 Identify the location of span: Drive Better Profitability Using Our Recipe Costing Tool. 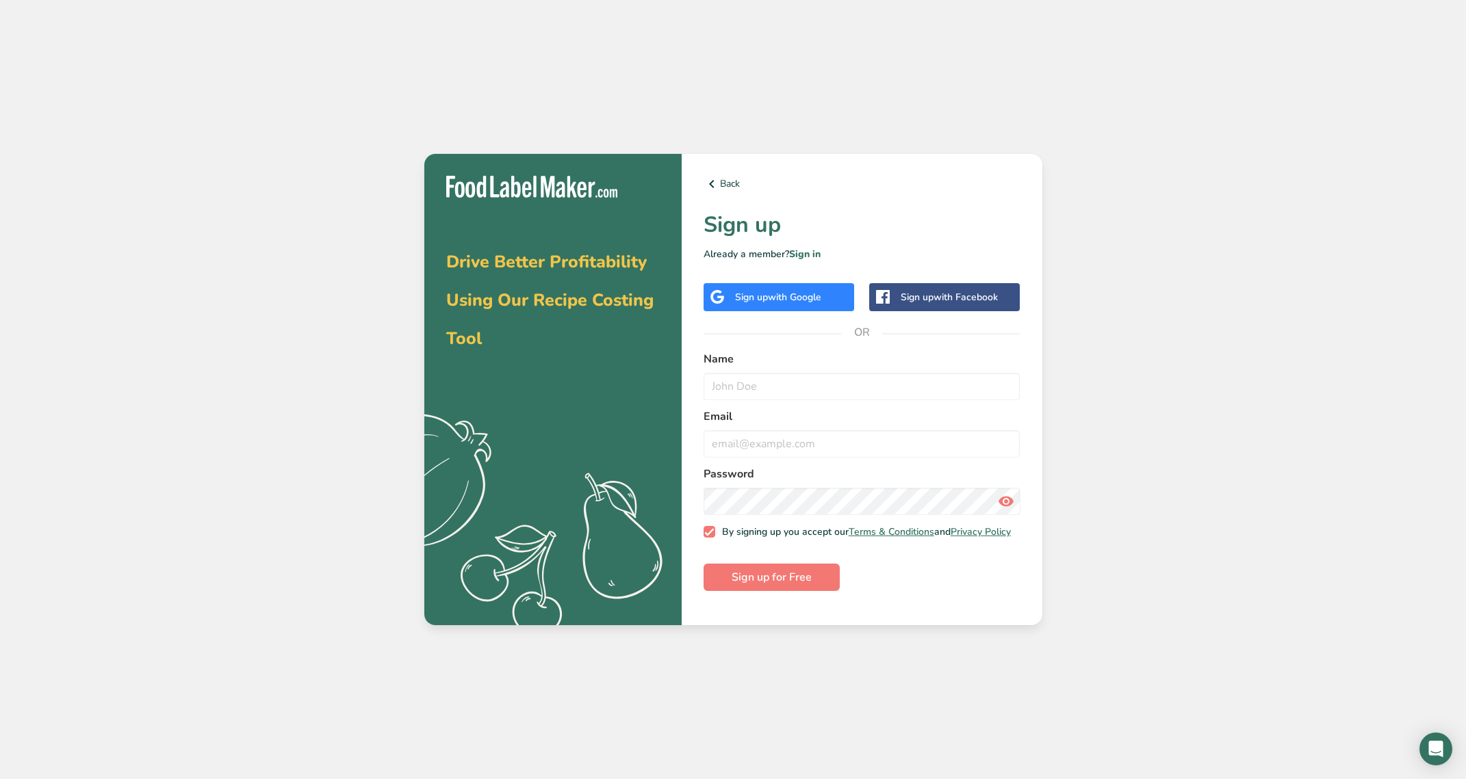
(549, 300).